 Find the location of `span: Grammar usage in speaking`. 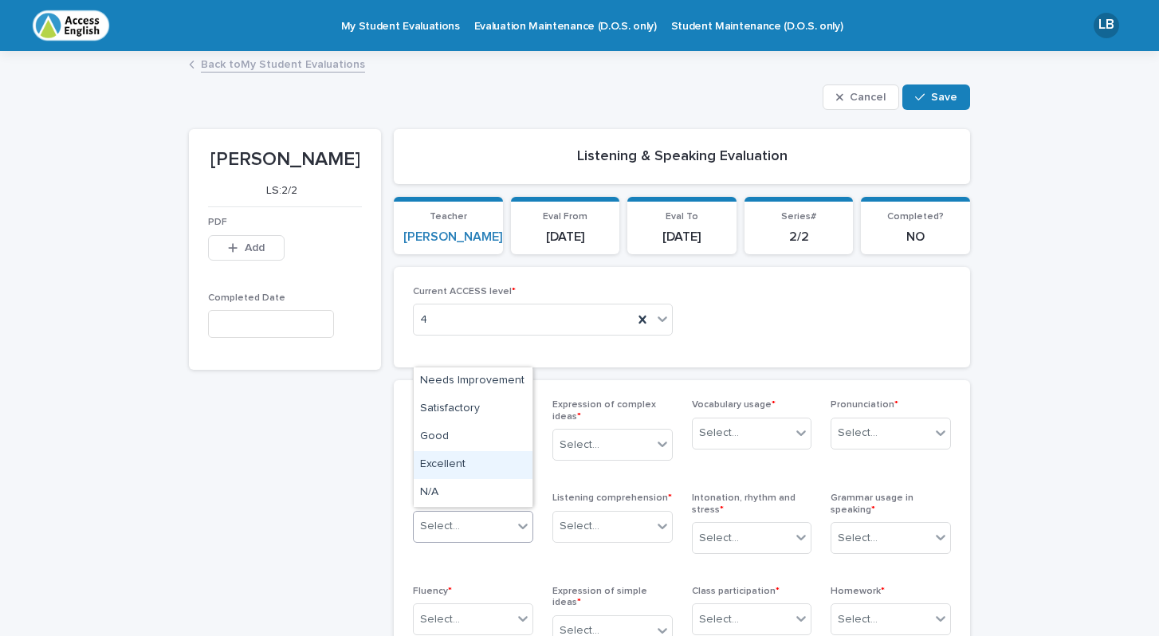

span: Grammar usage in speaking is located at coordinates (872, 504).